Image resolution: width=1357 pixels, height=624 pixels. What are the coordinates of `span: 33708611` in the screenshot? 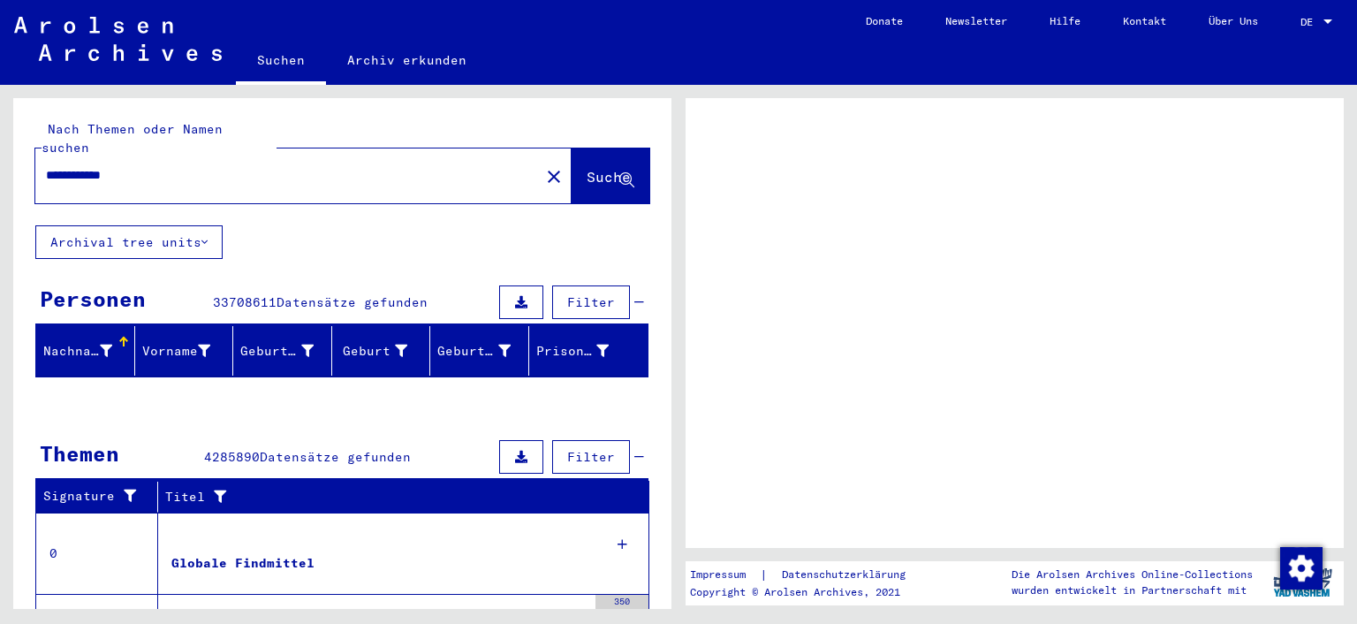 It's located at (245, 302).